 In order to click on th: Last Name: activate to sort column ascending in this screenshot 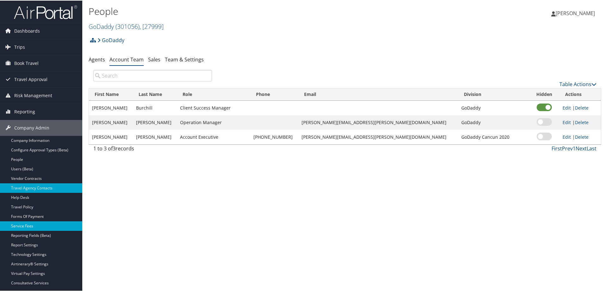, I will do `click(155, 94)`.